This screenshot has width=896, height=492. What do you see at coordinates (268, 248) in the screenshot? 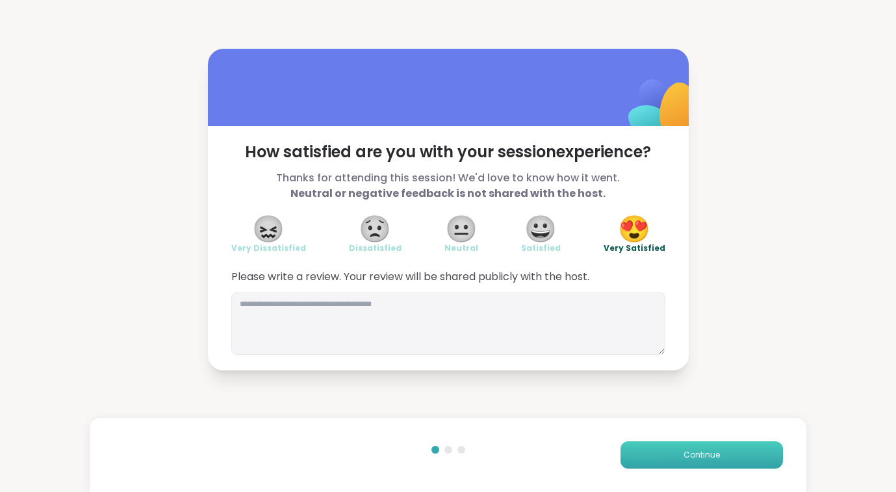
I see `span: Very Dissatisfied` at bounding box center [268, 248].